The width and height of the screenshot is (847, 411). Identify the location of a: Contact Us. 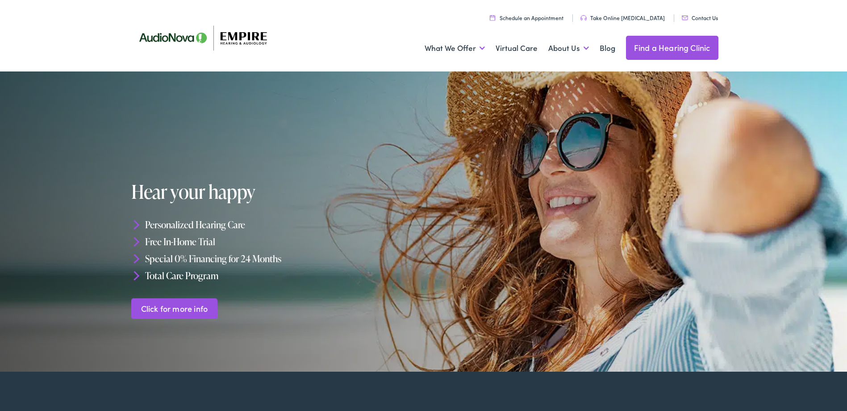
(700, 17).